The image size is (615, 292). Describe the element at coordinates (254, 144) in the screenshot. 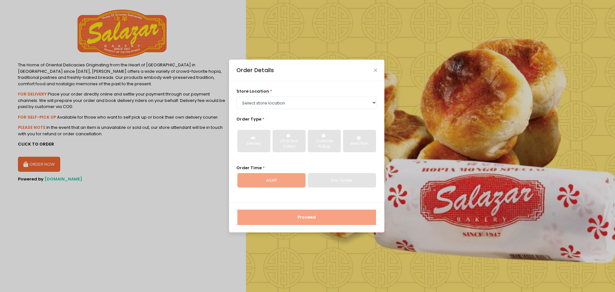

I see `div: Delivery` at that location.